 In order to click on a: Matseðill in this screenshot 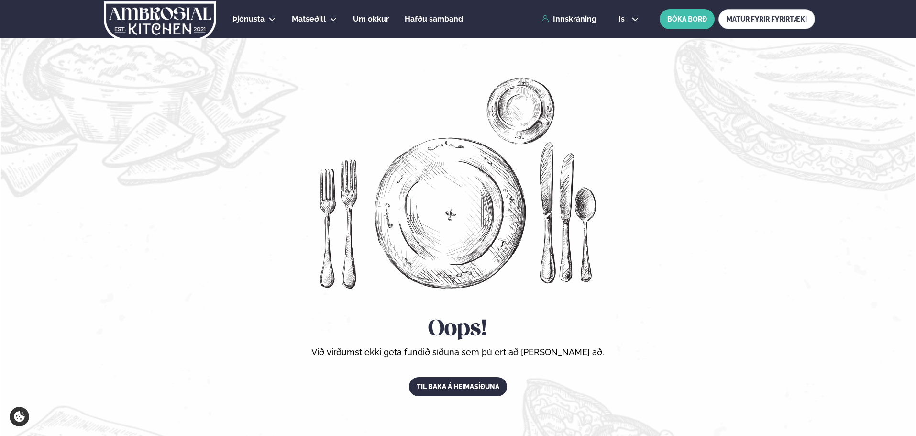, I will do `click(308, 19)`.